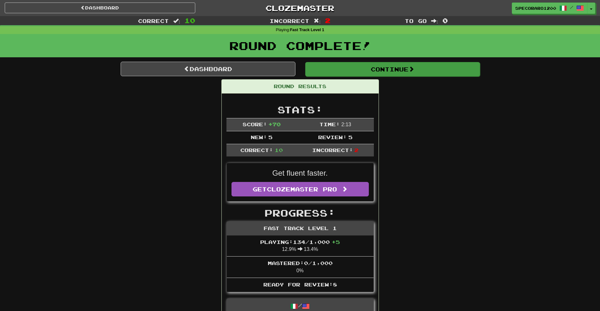 This screenshot has width=600, height=311. I want to click on span: To go, so click(416, 21).